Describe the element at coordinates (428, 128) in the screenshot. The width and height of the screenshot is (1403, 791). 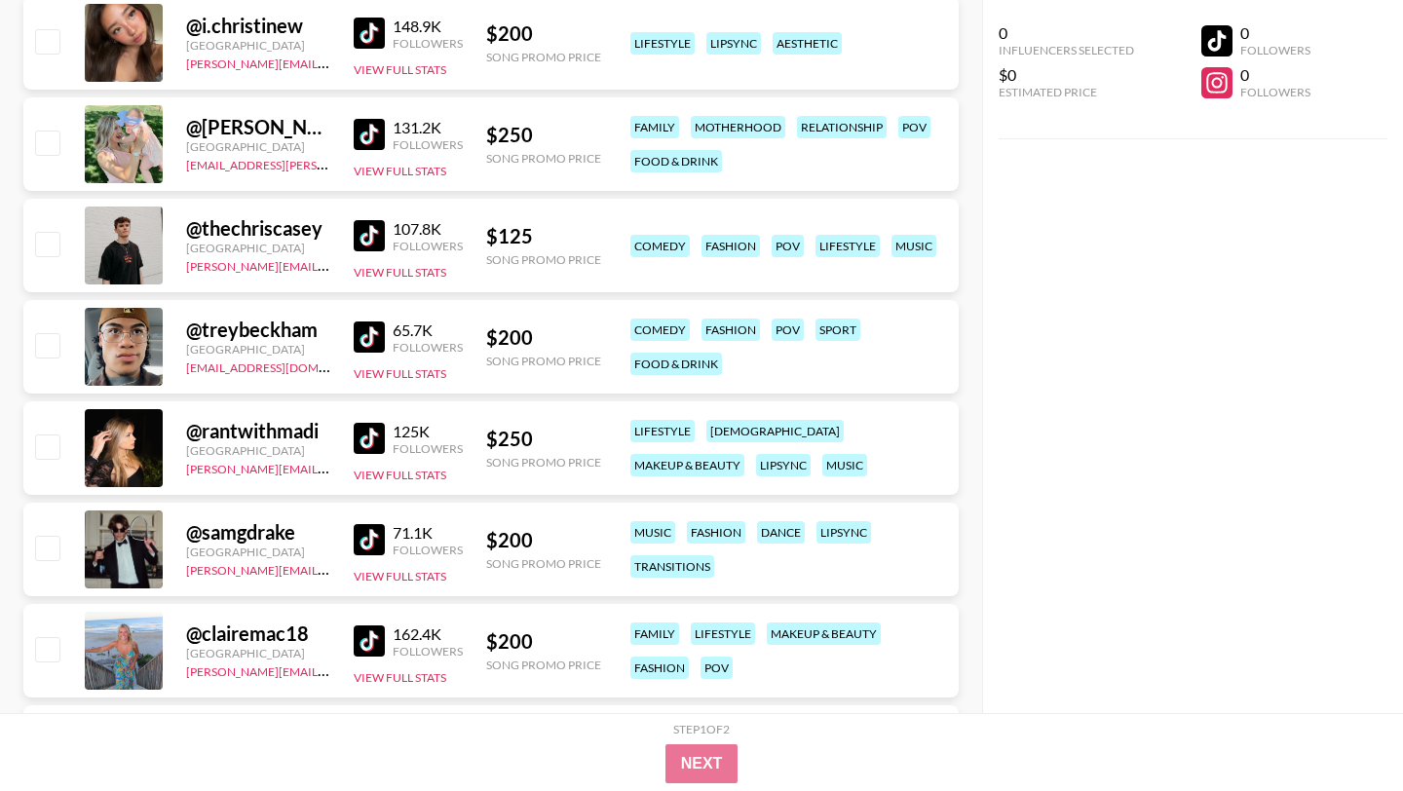
I see `div: 131.2K` at that location.